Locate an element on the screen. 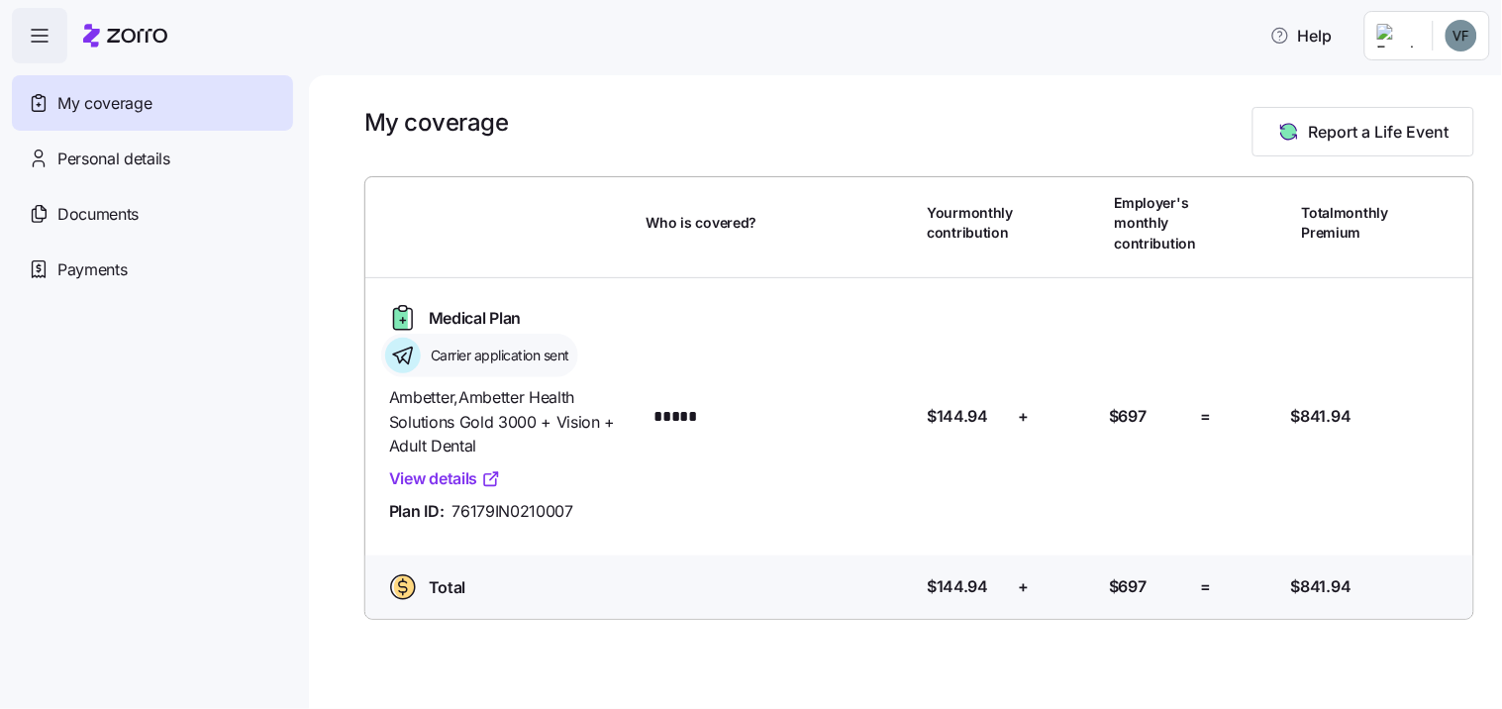 The width and height of the screenshot is (1502, 709). a: Documents is located at coordinates (153, 214).